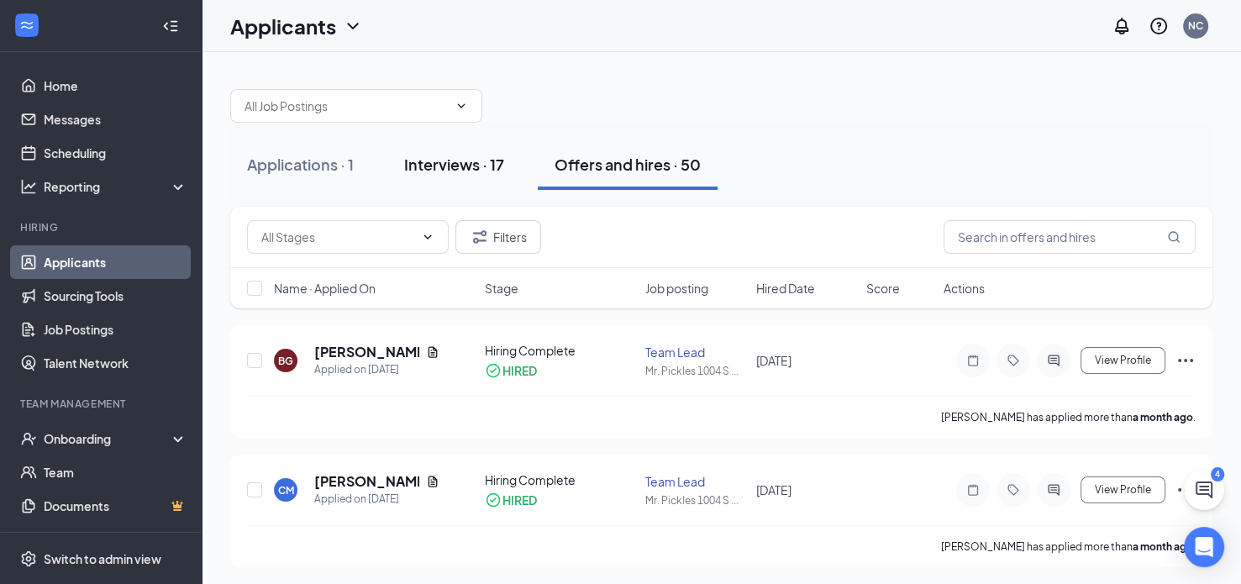 The width and height of the screenshot is (1241, 584). I want to click on div: Switch to admin view, so click(102, 559).